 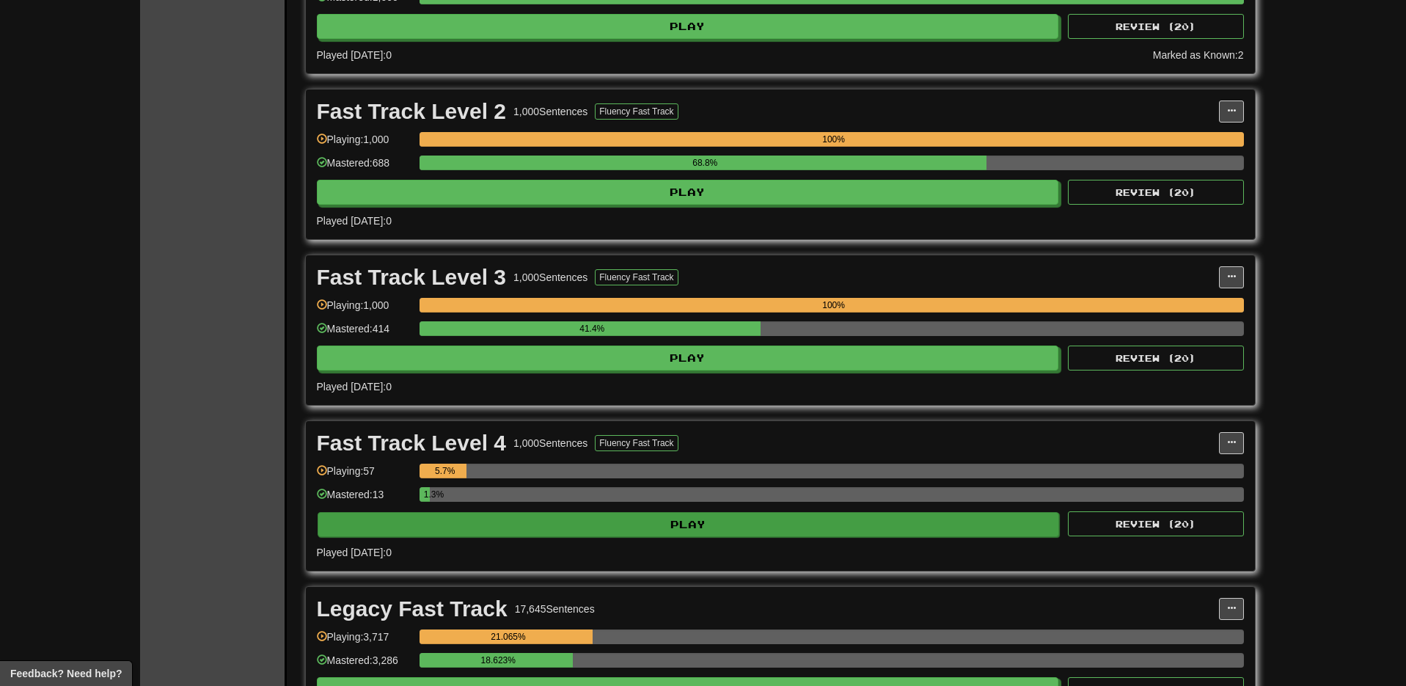 What do you see at coordinates (411, 277) in the screenshot?
I see `div: Fast Track Level 3` at bounding box center [411, 277].